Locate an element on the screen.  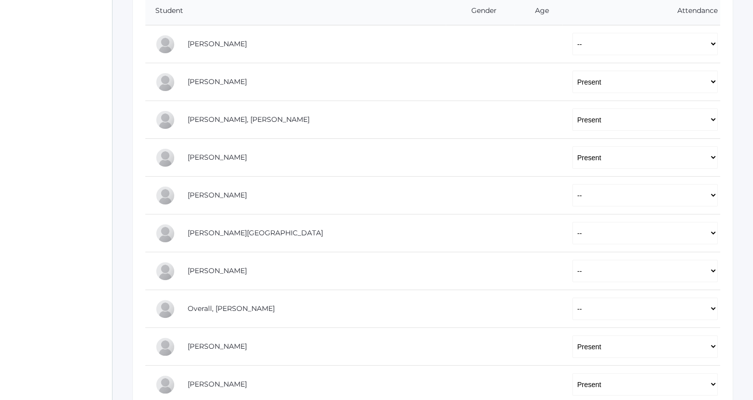
div: Presley Davenport is located at coordinates (165, 120).